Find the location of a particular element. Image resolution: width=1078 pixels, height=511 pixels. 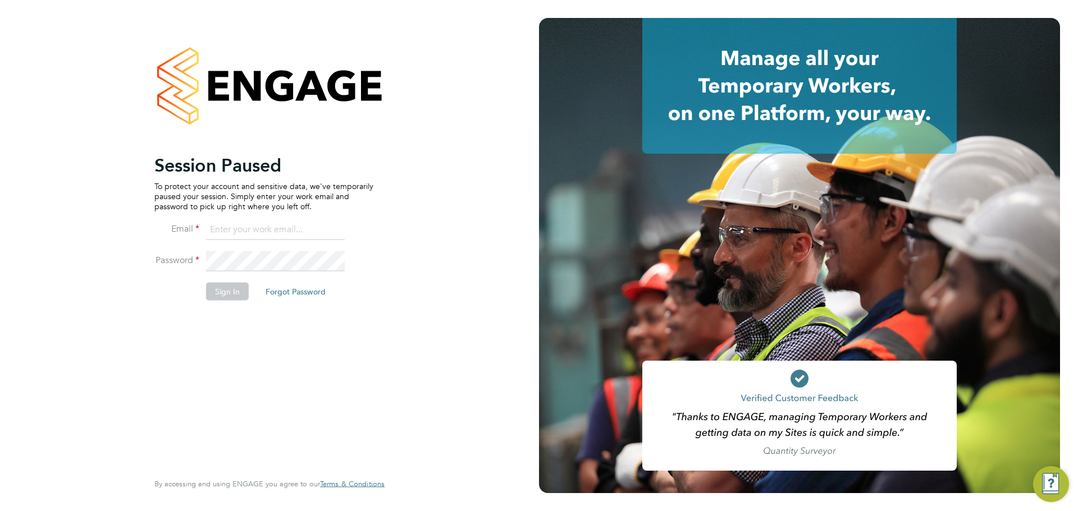

span: By accessing and using ENGAGE you agree to our is located at coordinates (269, 484).